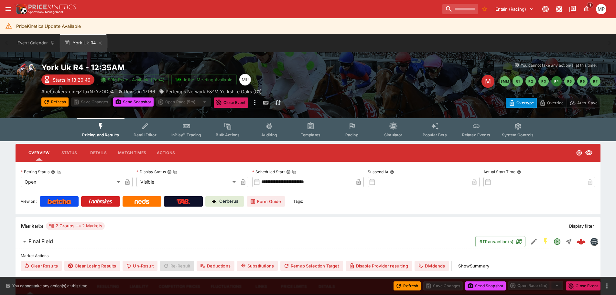 The width and height of the screenshot is (616, 295). What do you see at coordinates (92, 266) in the screenshot?
I see `button: Clear Losing Results` at bounding box center [92, 266].